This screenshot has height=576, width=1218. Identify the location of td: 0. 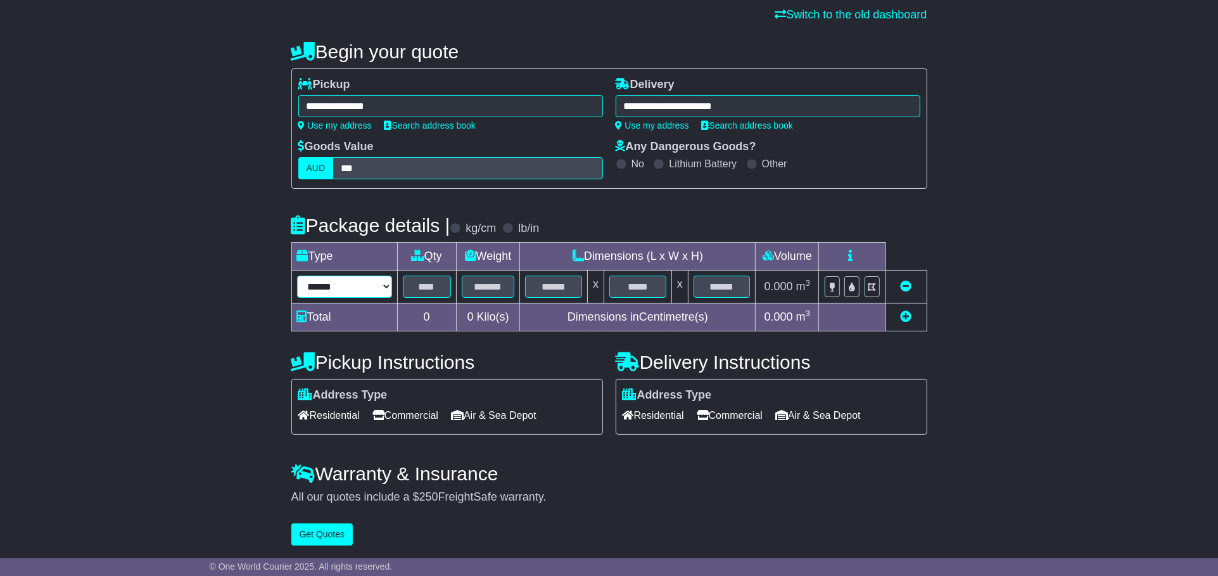
(426, 317).